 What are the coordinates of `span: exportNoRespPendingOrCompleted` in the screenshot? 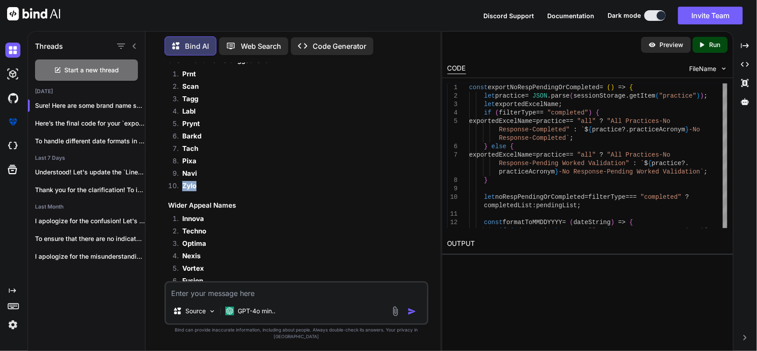 It's located at (544, 87).